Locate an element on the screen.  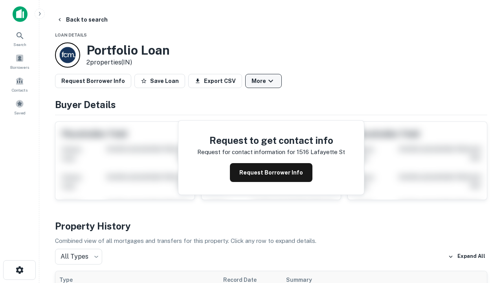
span: Contacts is located at coordinates (20, 90).